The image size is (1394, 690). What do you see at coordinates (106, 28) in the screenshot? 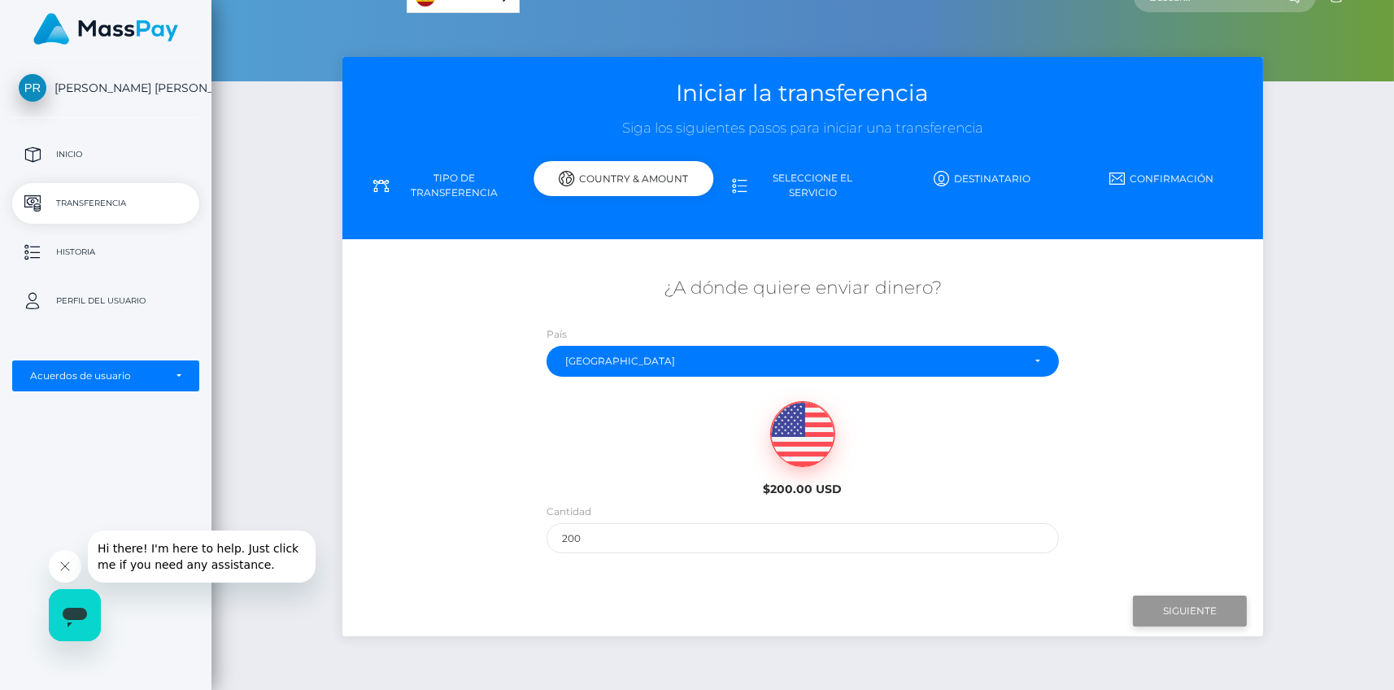
I see `img: MassPay` at bounding box center [106, 28].